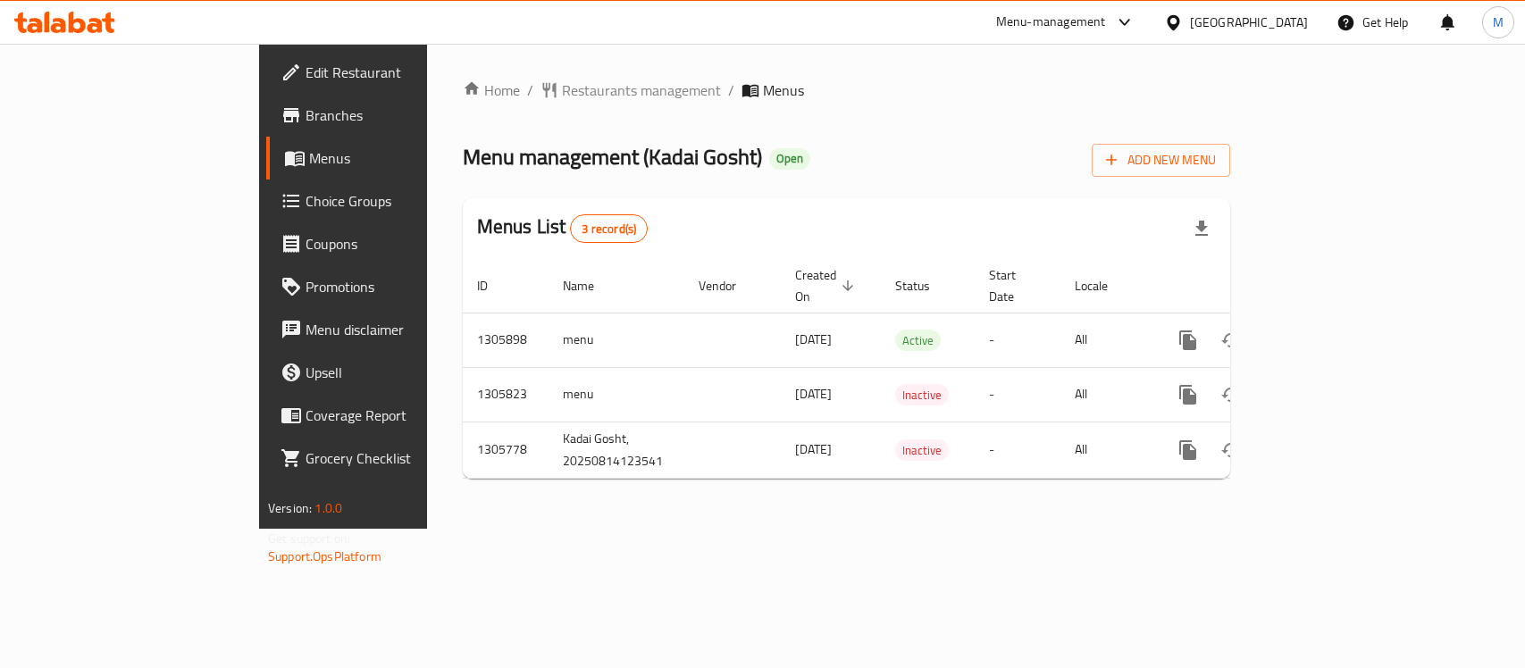 The image size is (1525, 668). Describe the element at coordinates (917, 340) in the screenshot. I see `div: Active` at that location.